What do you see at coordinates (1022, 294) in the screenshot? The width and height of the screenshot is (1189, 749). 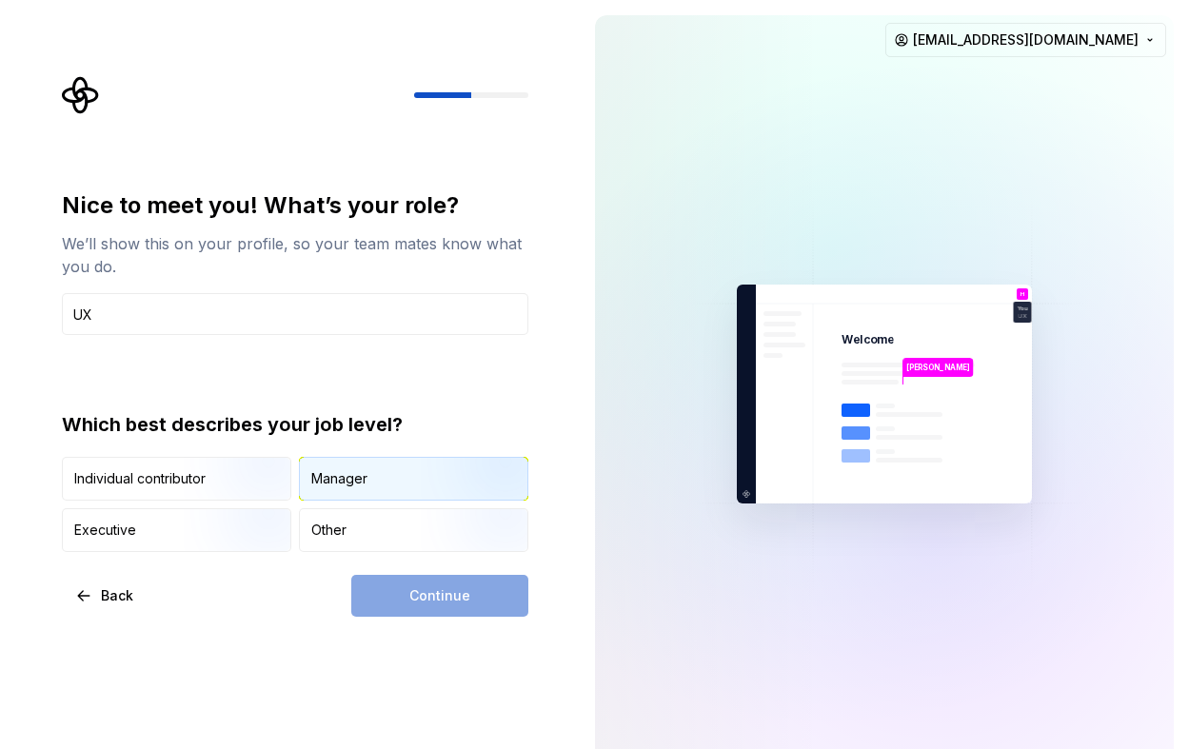 I see `p: H` at bounding box center [1022, 294].